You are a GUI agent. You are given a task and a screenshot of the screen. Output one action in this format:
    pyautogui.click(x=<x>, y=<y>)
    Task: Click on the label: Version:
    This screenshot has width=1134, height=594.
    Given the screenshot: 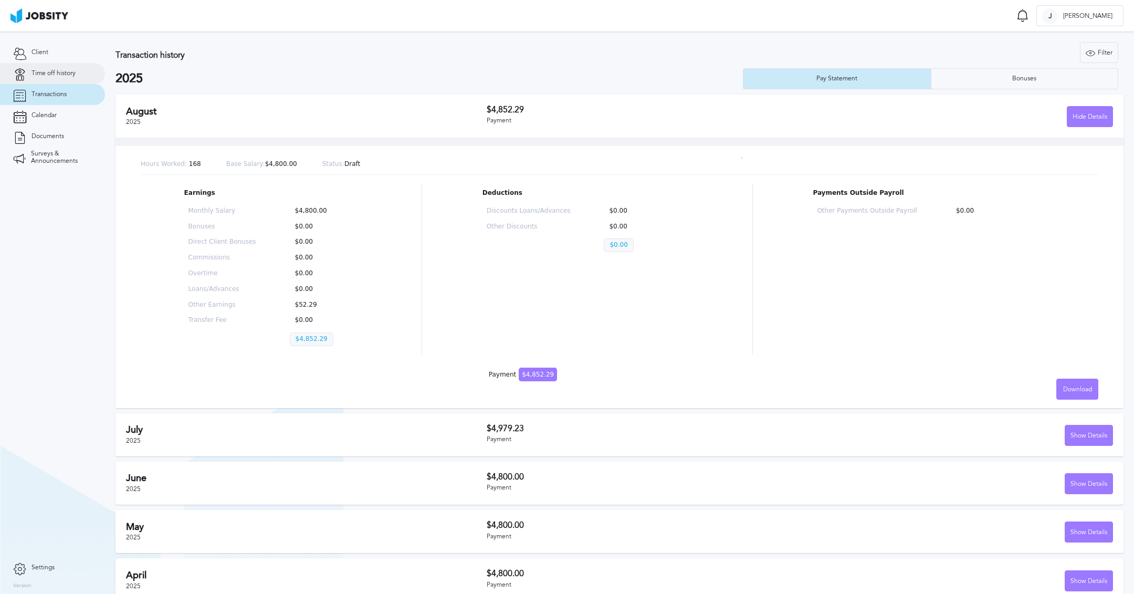 What is the action you would take?
    pyautogui.click(x=23, y=586)
    